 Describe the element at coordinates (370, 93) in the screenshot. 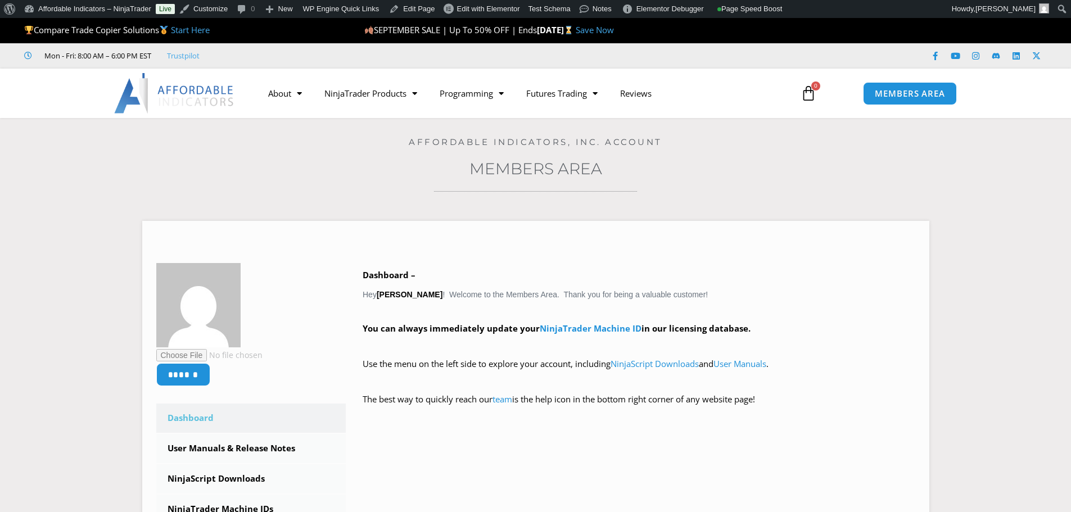

I see `a: NinjaTrader Products` at that location.